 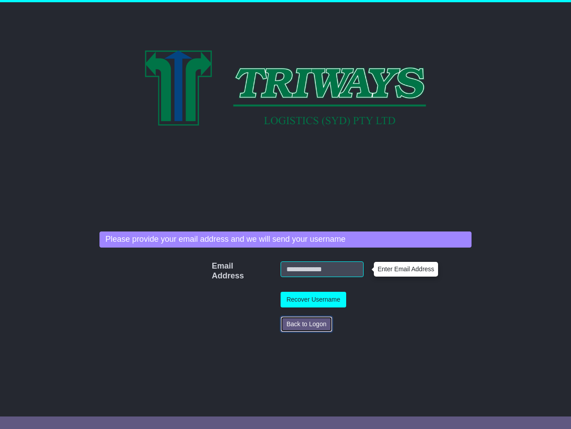 What do you see at coordinates (307, 324) in the screenshot?
I see `button: Back to Logon` at bounding box center [307, 324].